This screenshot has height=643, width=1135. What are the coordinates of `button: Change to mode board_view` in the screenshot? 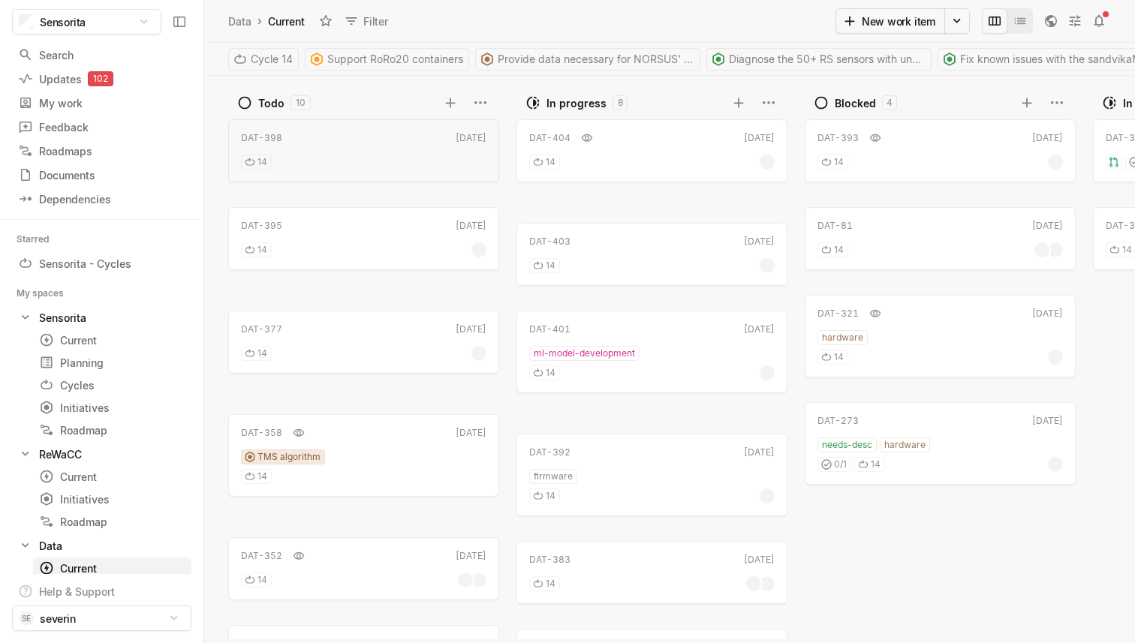 It's located at (995, 21).